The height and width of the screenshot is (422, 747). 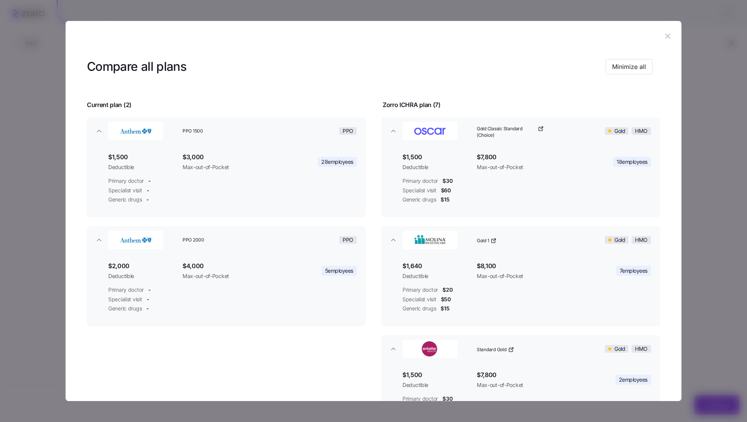 What do you see at coordinates (228, 240) in the screenshot?
I see `span: PPO 2000` at bounding box center [228, 240].